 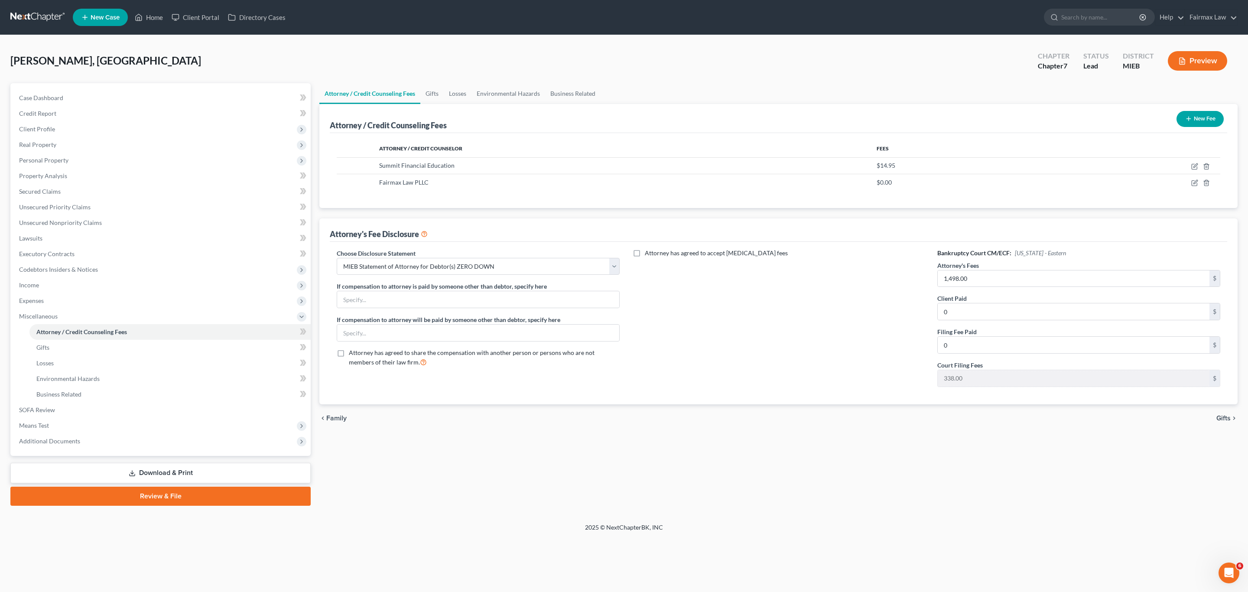 What do you see at coordinates (333, 418) in the screenshot?
I see `button: chevron_left Family` at bounding box center [333, 418].